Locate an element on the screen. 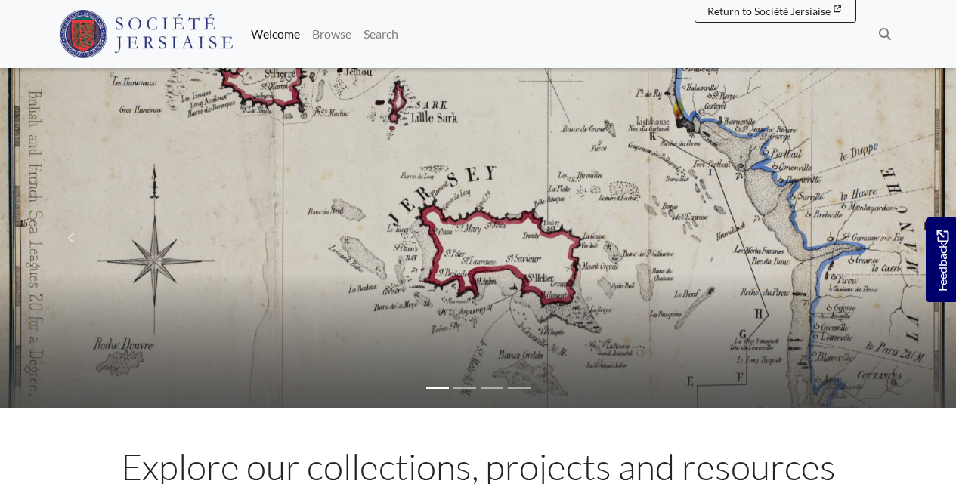  img: Société Jersiaise is located at coordinates (146, 34).